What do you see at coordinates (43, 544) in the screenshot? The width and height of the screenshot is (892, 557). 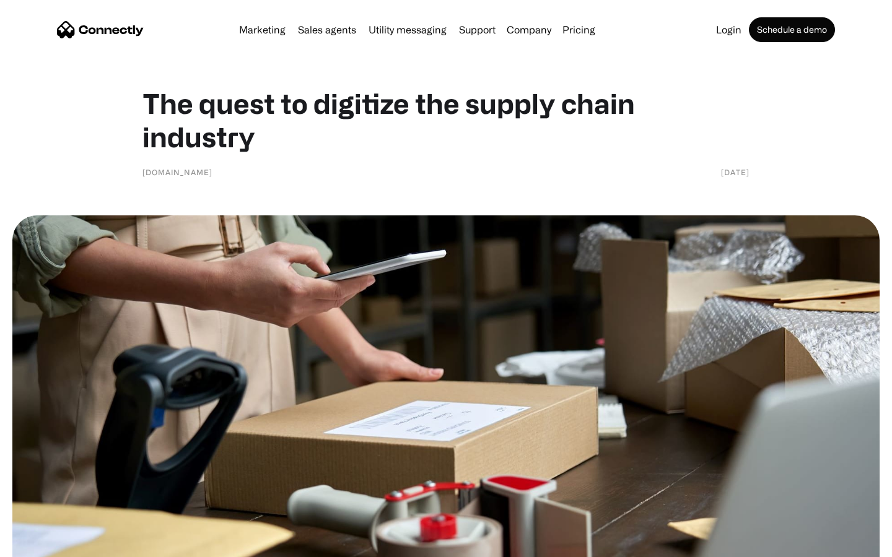 I see `aside: Language selected: English` at bounding box center [43, 544].